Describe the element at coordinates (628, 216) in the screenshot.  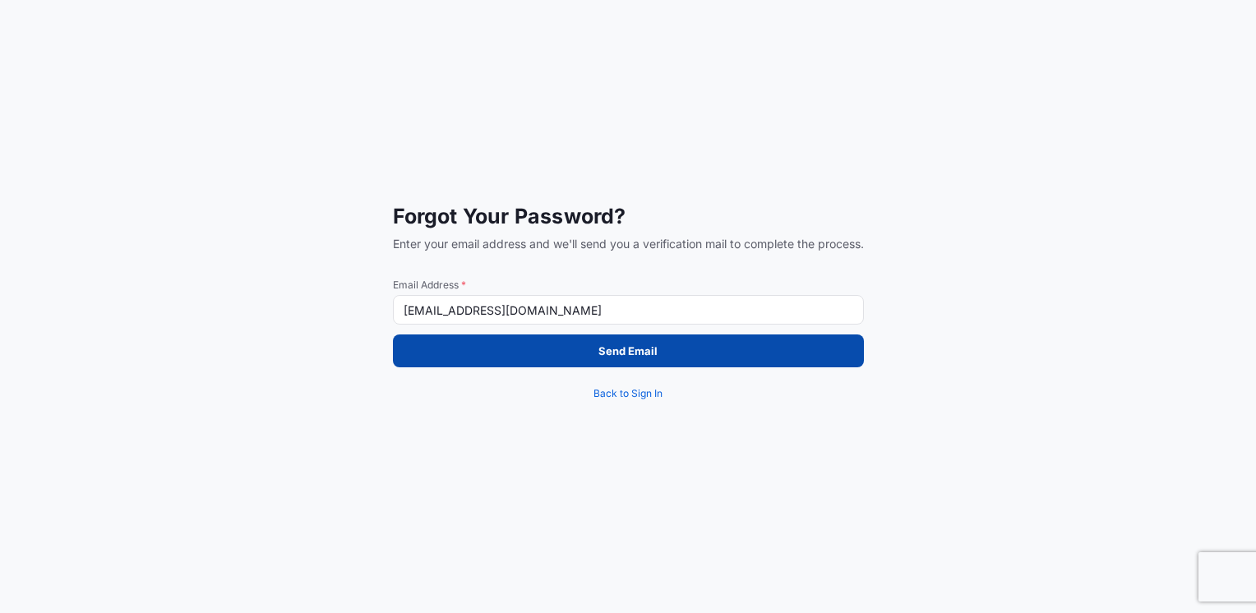
I see `span: Forgot Your Password?` at that location.